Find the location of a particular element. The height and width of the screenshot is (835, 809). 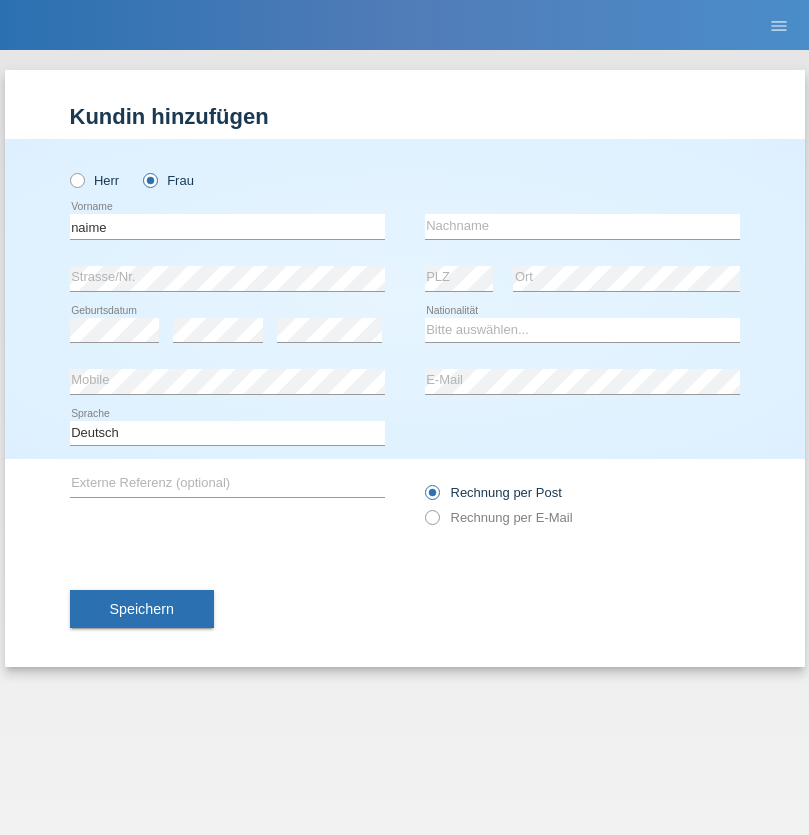

label: Rechnung per E-Mail is located at coordinates (499, 517).